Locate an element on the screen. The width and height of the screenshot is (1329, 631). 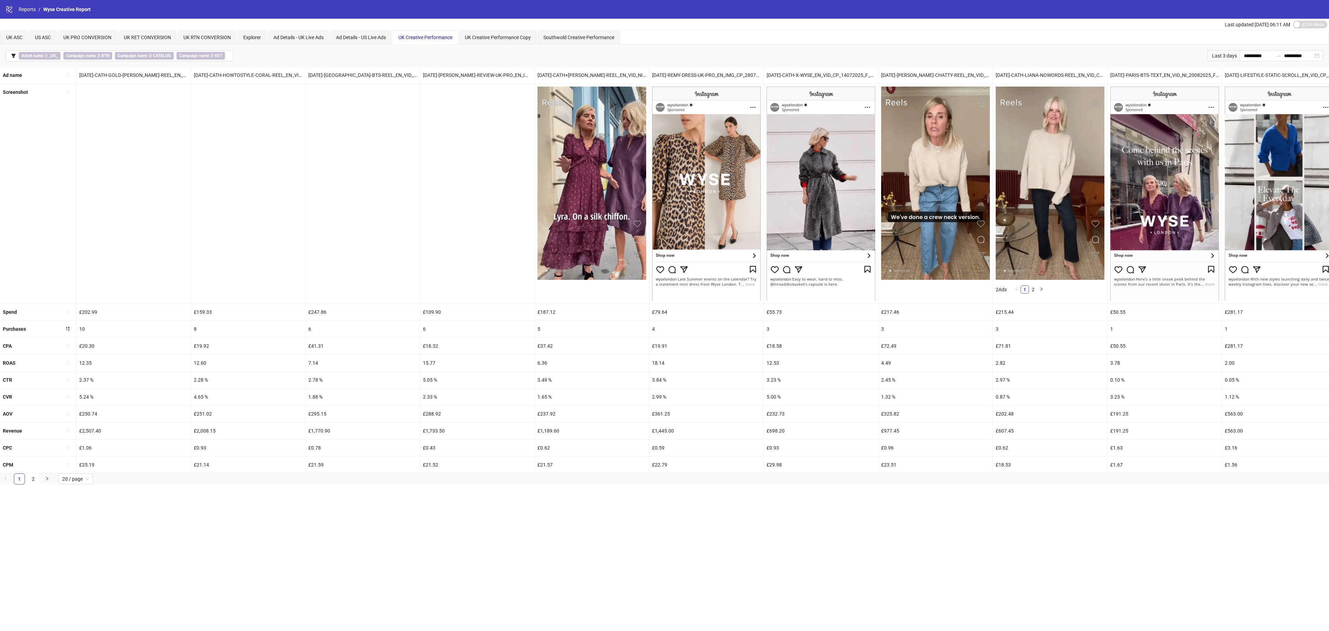
div: £21.59 is located at coordinates (363, 465).